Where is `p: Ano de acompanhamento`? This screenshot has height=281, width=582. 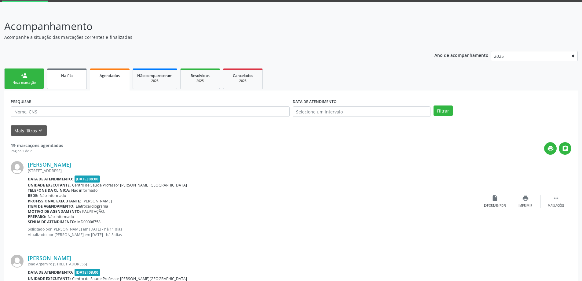 p: Ano de acompanhamento is located at coordinates (461, 55).